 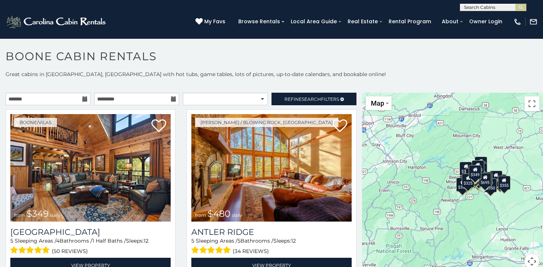 What do you see at coordinates (410, 21) in the screenshot?
I see `a: Rental Program` at bounding box center [410, 21].